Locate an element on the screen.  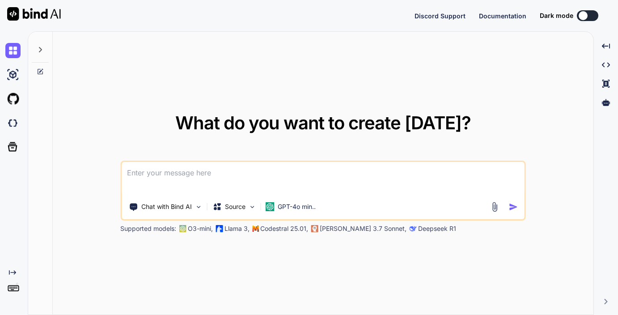
img: Pick Models is located at coordinates (252, 207).